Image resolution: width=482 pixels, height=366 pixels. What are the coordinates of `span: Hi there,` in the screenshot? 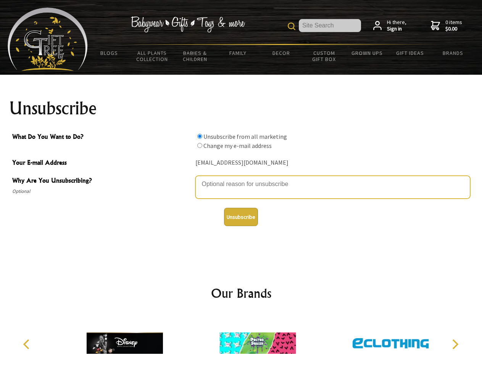 It's located at (396, 26).